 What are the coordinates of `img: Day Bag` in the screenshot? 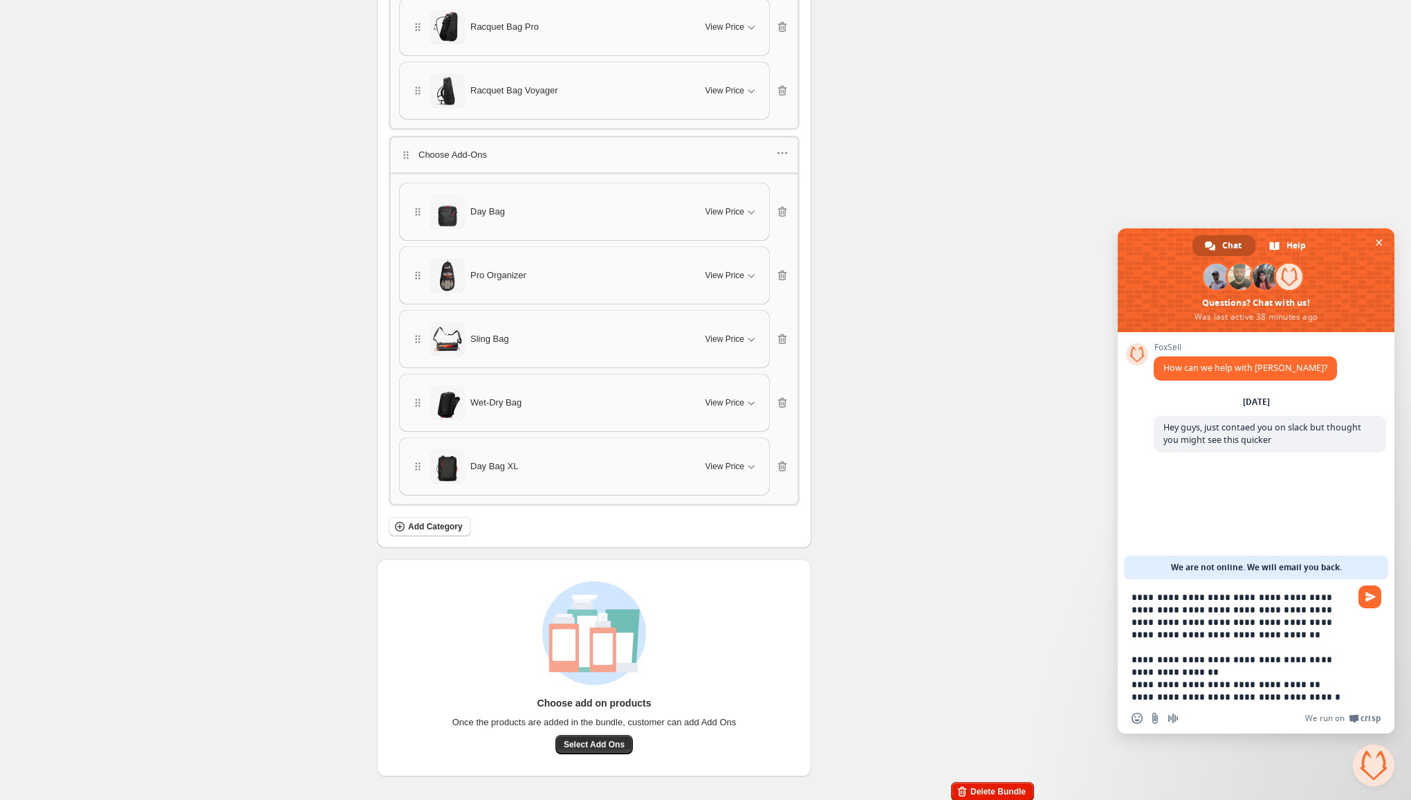 It's located at (447, 212).